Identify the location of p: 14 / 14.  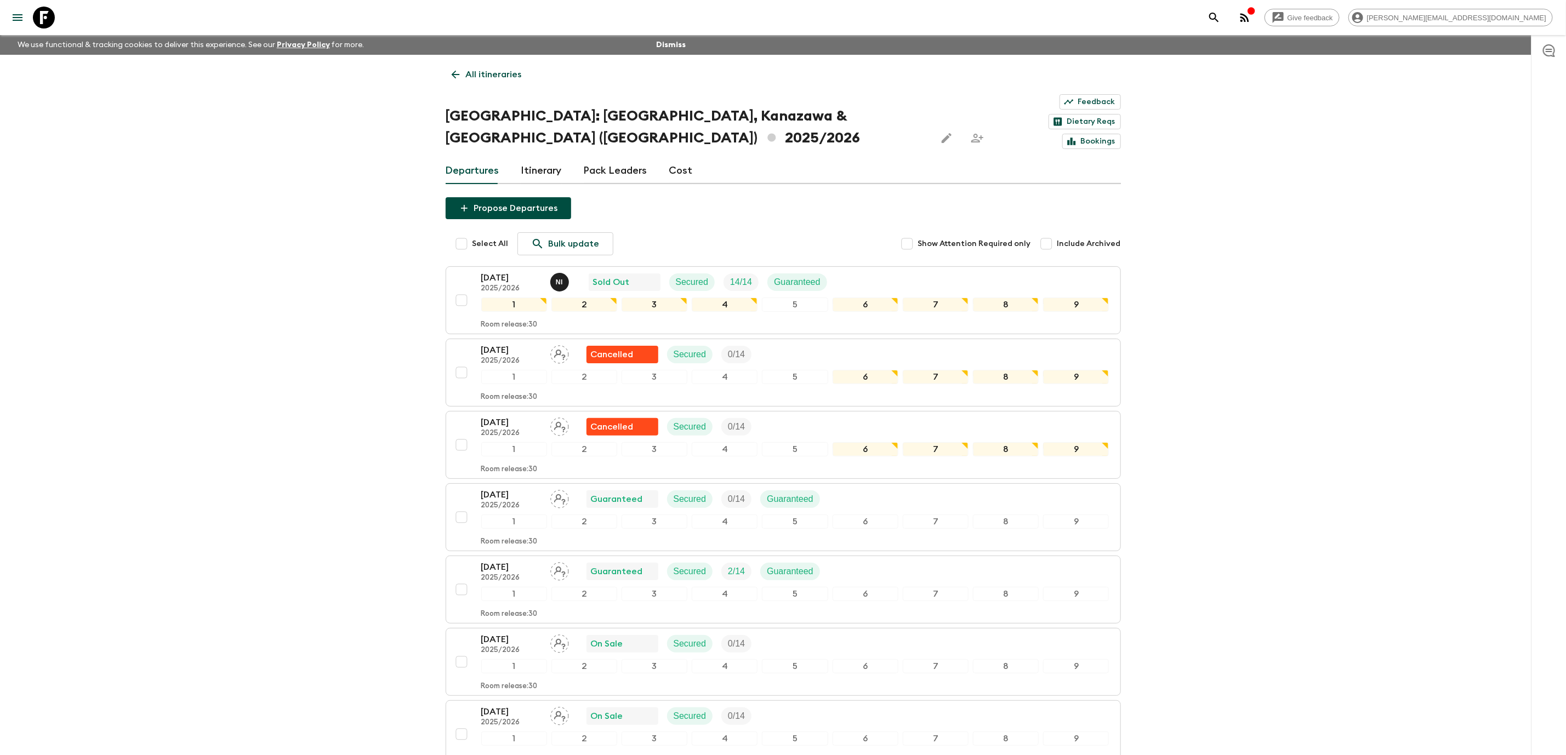
(741, 282).